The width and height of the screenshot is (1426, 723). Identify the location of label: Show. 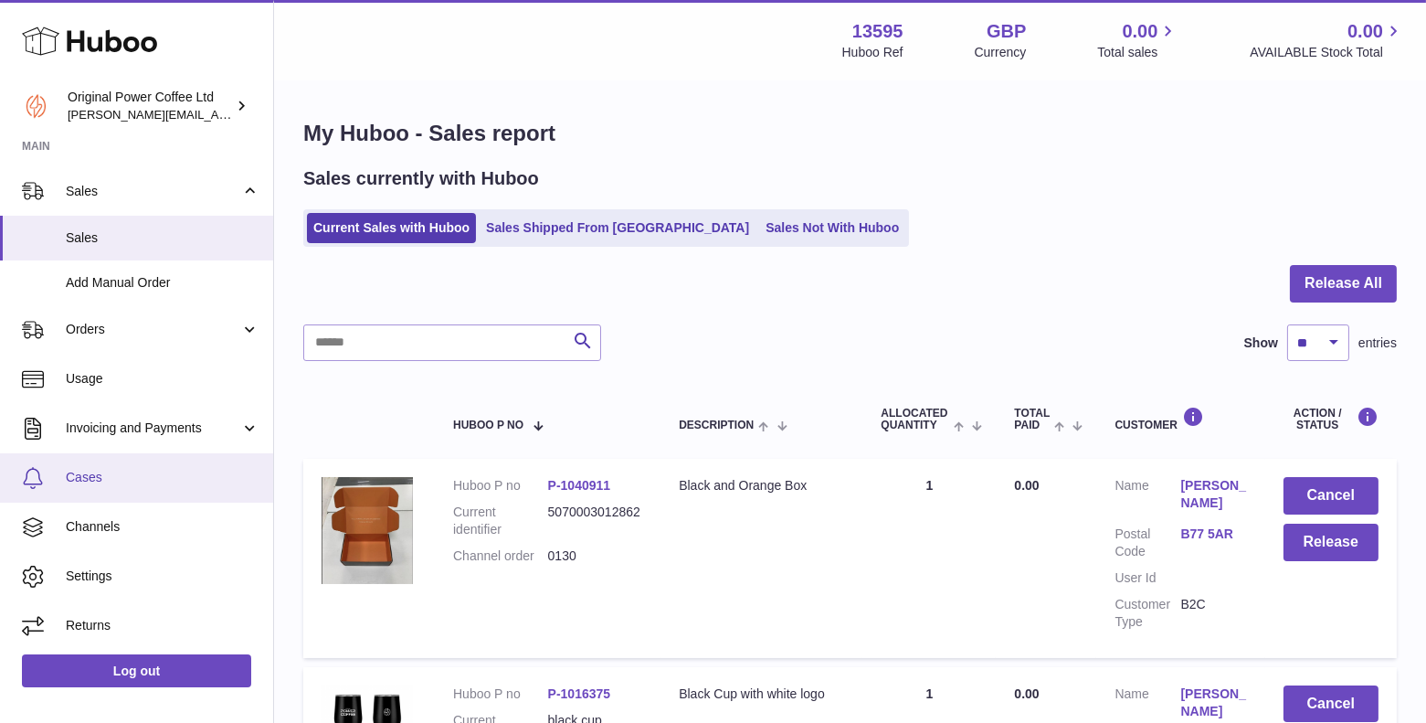
(1261, 343).